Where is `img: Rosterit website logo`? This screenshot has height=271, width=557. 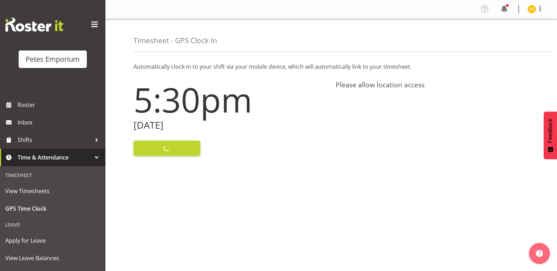 img: Rosterit website logo is located at coordinates (34, 25).